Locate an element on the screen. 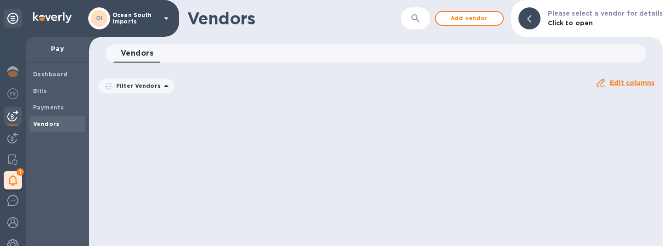  p: Filter Vendors is located at coordinates (136, 85).